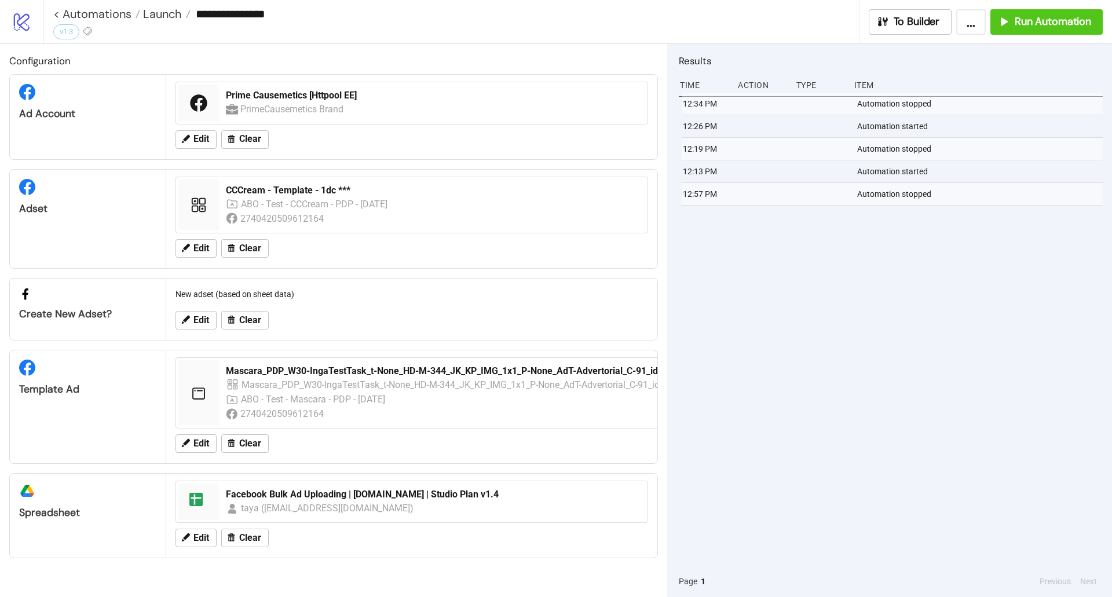 Image resolution: width=1112 pixels, height=597 pixels. Describe the element at coordinates (978, 85) in the screenshot. I see `div: Item` at that location.